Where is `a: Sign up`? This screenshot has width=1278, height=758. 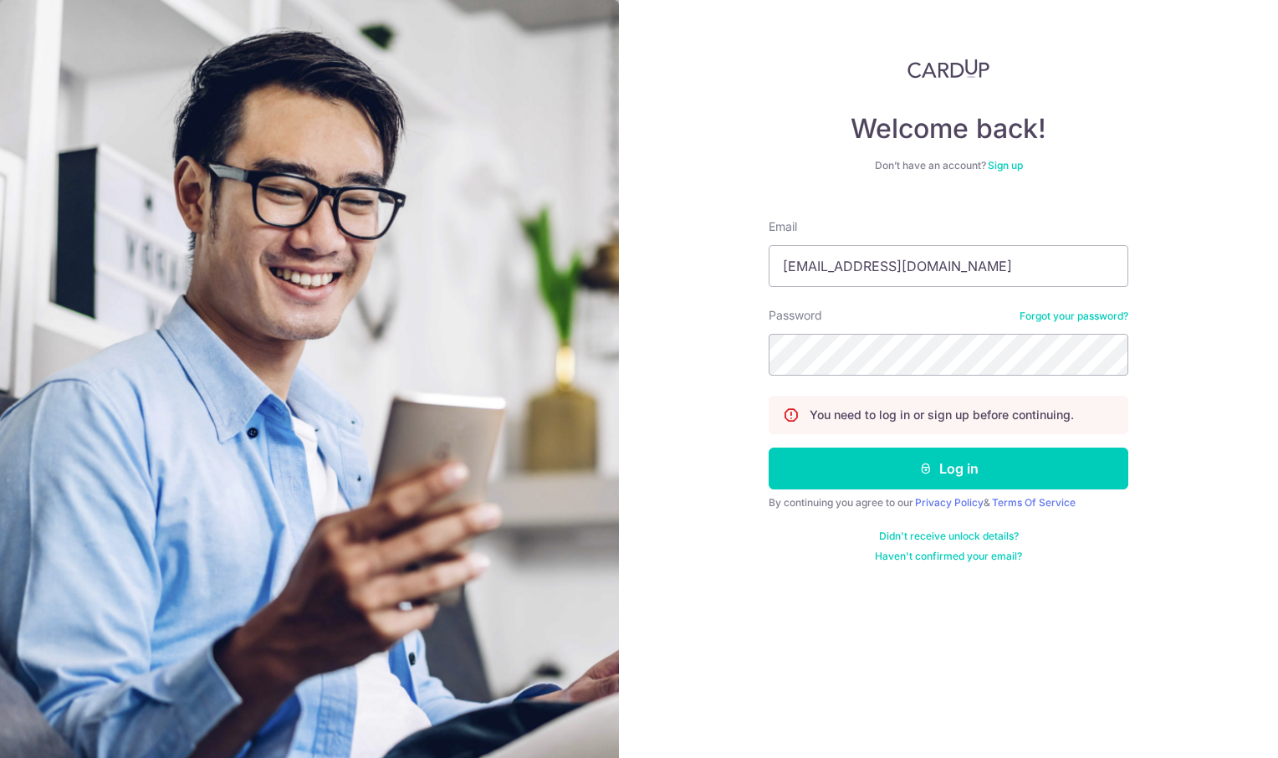 a: Sign up is located at coordinates (1006, 165).